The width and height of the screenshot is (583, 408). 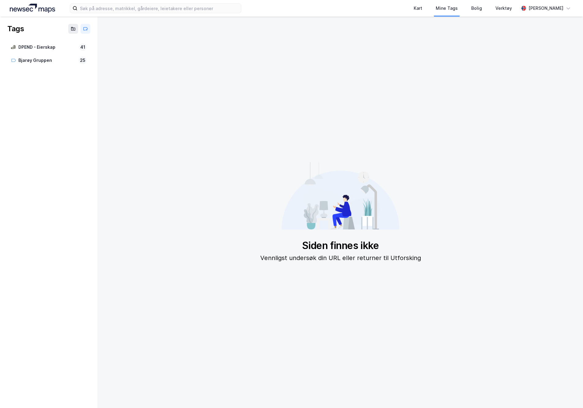 I want to click on input: Søk på adresse, matrikkel, gårdeiere, leietakere eller personer, so click(x=159, y=8).